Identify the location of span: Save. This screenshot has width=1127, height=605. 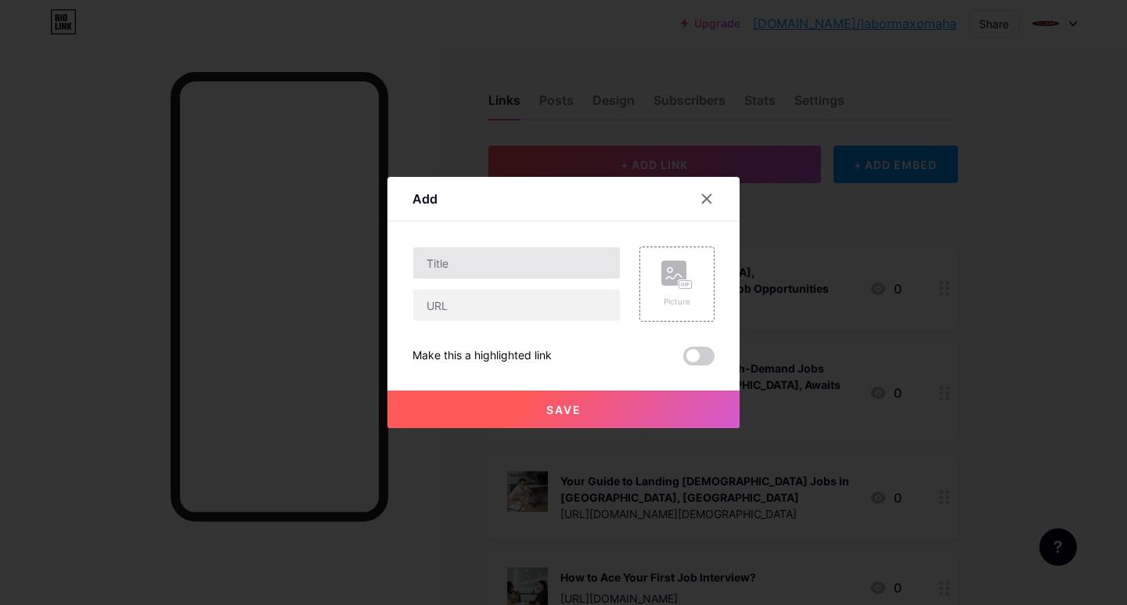
(564, 409).